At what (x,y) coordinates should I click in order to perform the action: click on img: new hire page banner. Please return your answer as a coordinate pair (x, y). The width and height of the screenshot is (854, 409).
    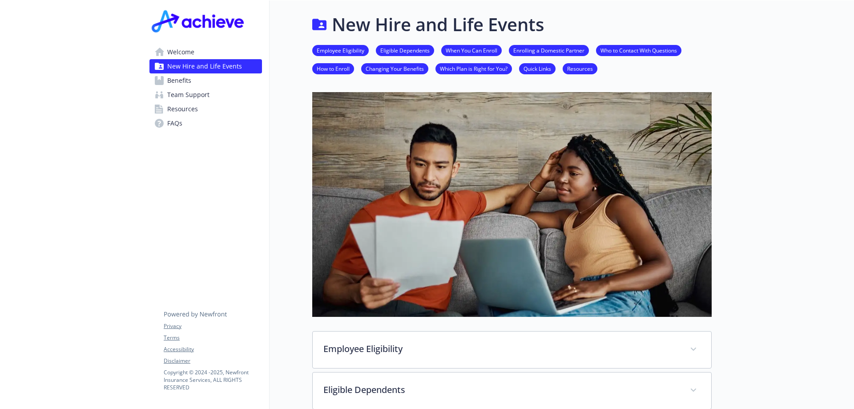
    Looking at the image, I should click on (512, 204).